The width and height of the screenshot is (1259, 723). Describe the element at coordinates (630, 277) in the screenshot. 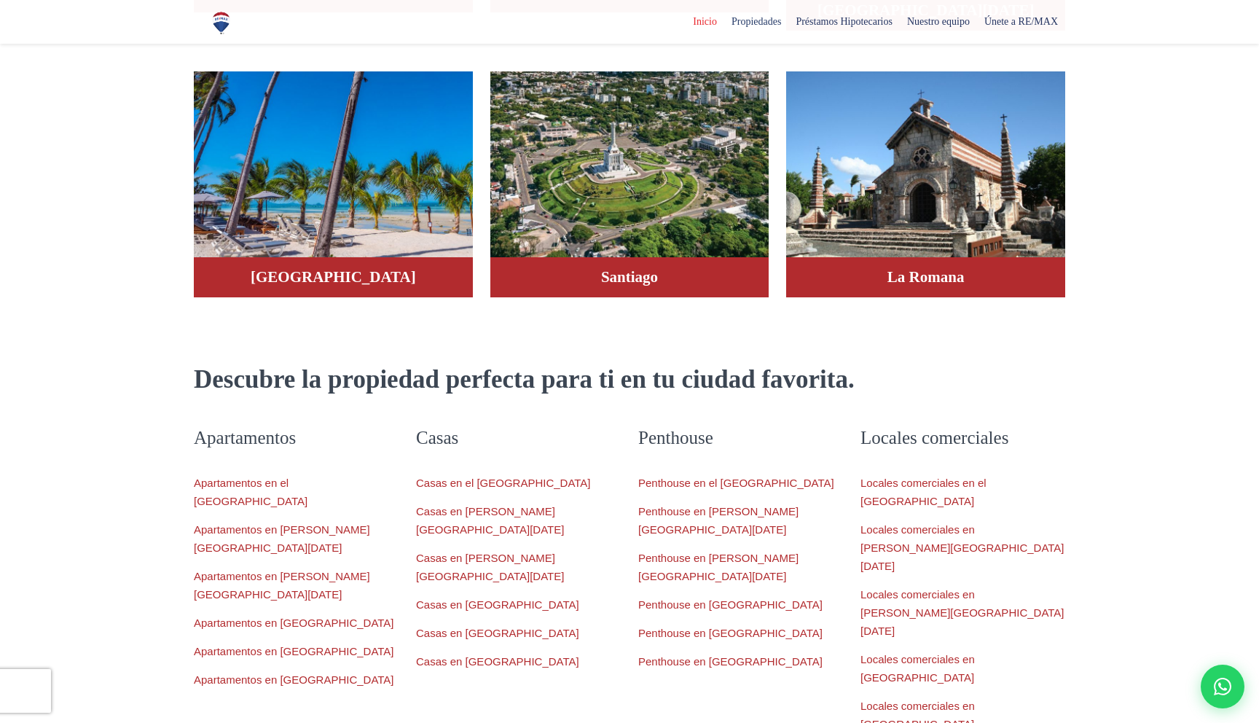

I see `h4: Santiago` at that location.